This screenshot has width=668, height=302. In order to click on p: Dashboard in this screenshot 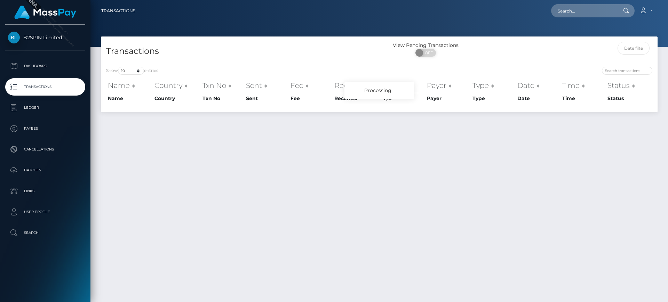, I will do `click(45, 66)`.